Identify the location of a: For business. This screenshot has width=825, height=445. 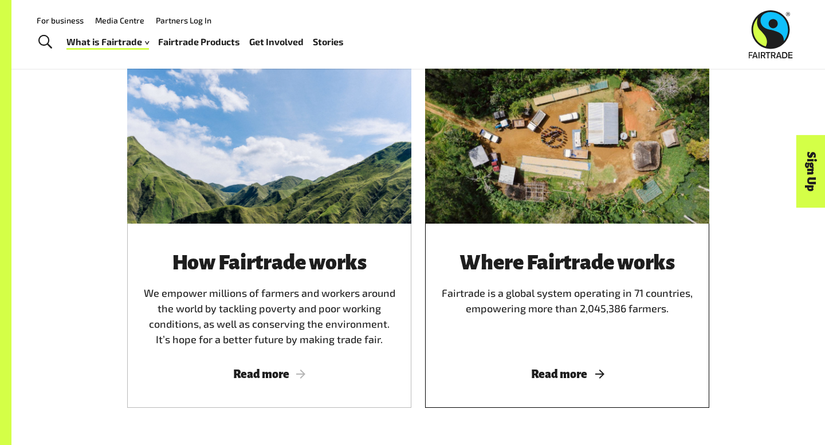
(60, 20).